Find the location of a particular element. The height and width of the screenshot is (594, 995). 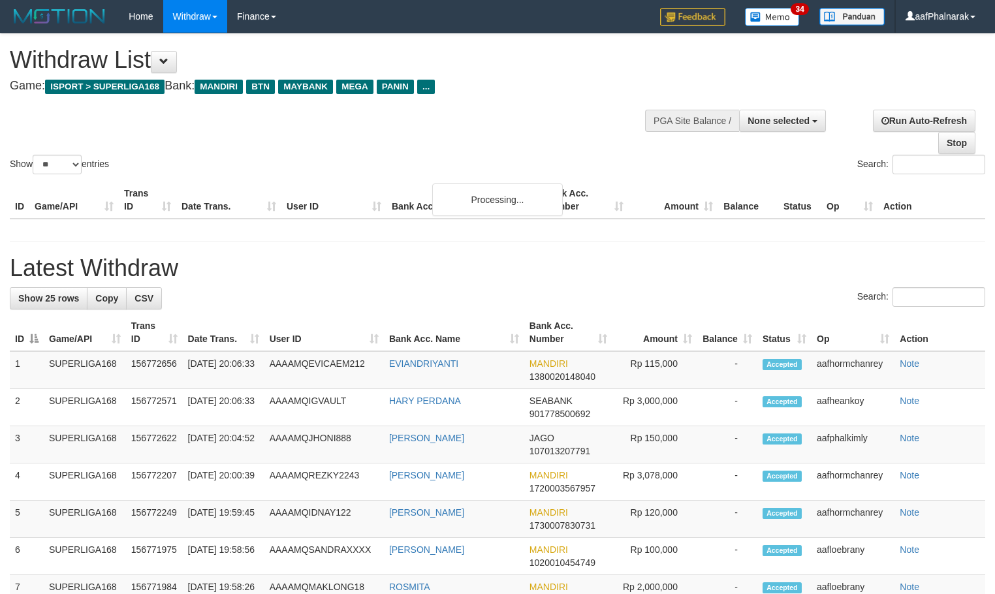

a: Copy is located at coordinates (106, 298).